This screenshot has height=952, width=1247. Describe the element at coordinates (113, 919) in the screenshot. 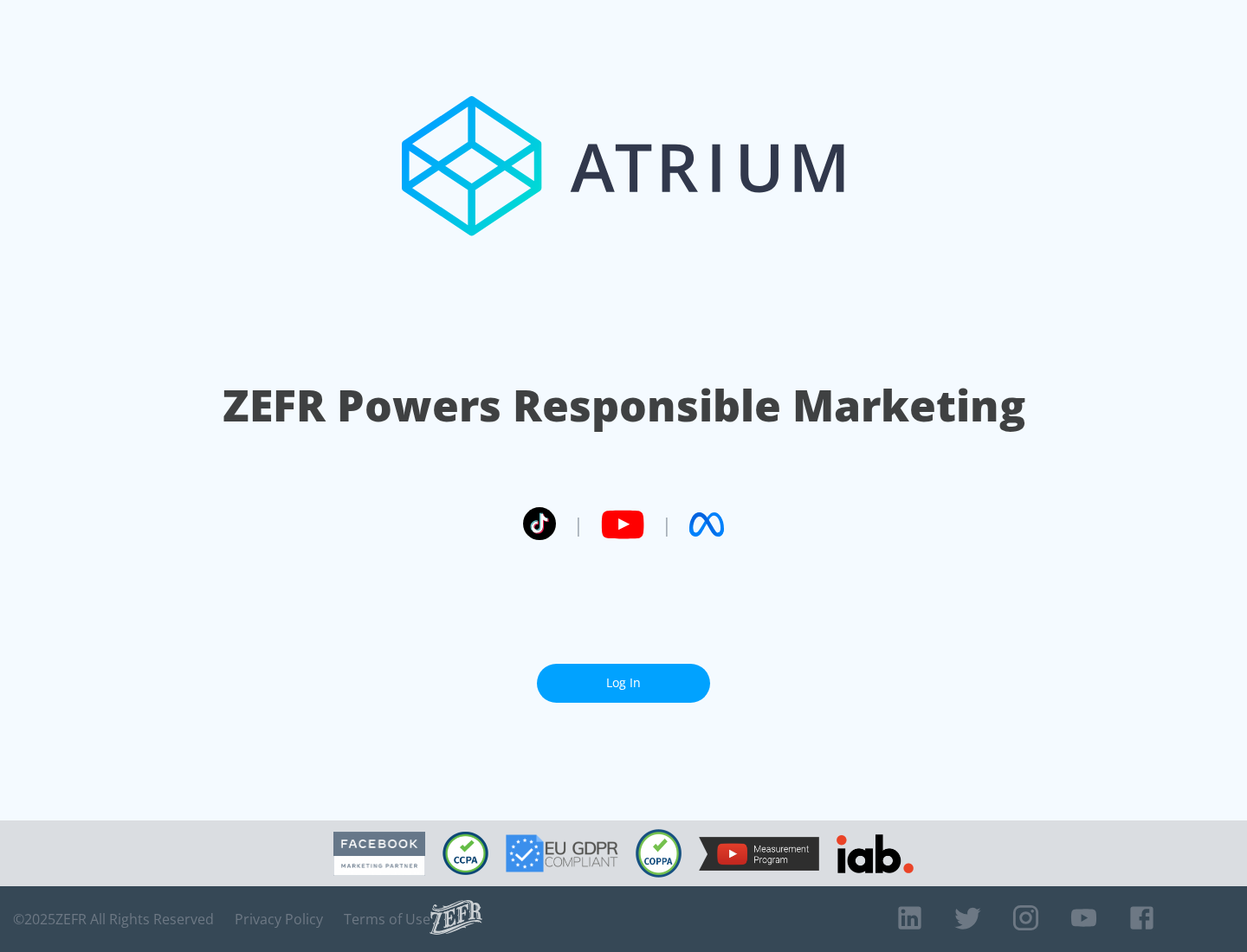

I see `span: © 2025 ZEFR All Rights Reserved` at that location.